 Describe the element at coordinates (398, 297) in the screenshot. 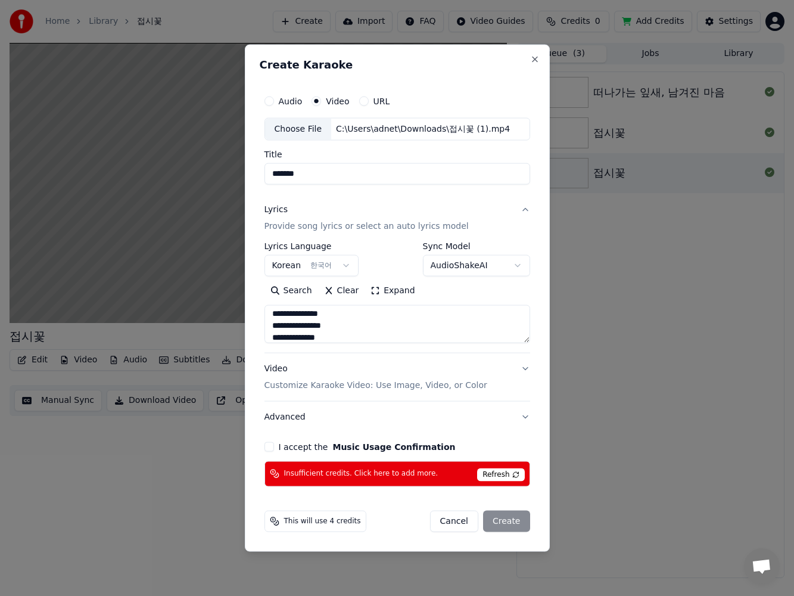

I see `div: LyricsProvide song lyrics or select an auto lyrics model` at that location.